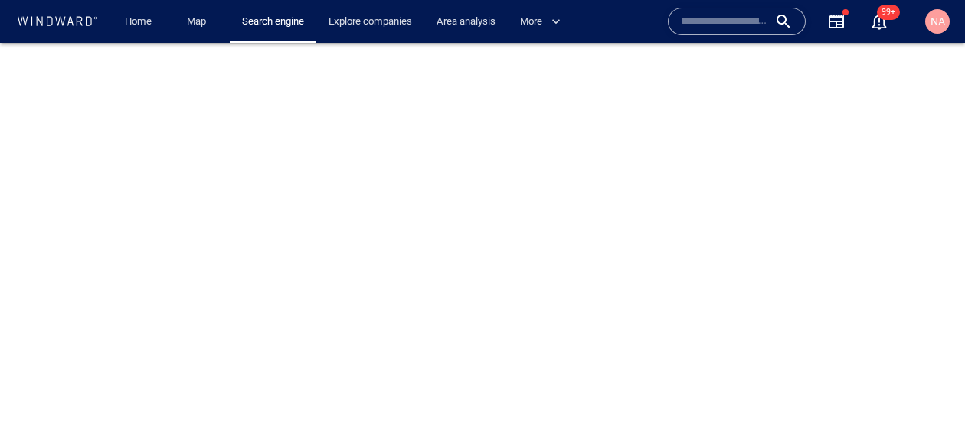 The image size is (965, 438). Describe the element at coordinates (466, 21) in the screenshot. I see `button: Area analysis` at that location.